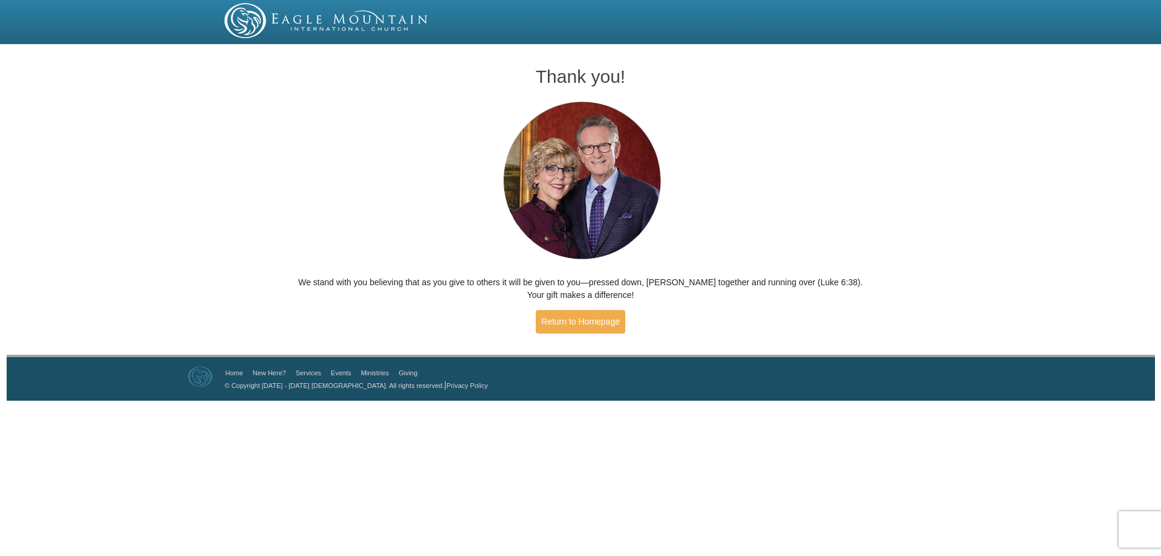 The width and height of the screenshot is (1161, 556). What do you see at coordinates (326, 21) in the screenshot?
I see `img: EMIC` at bounding box center [326, 21].